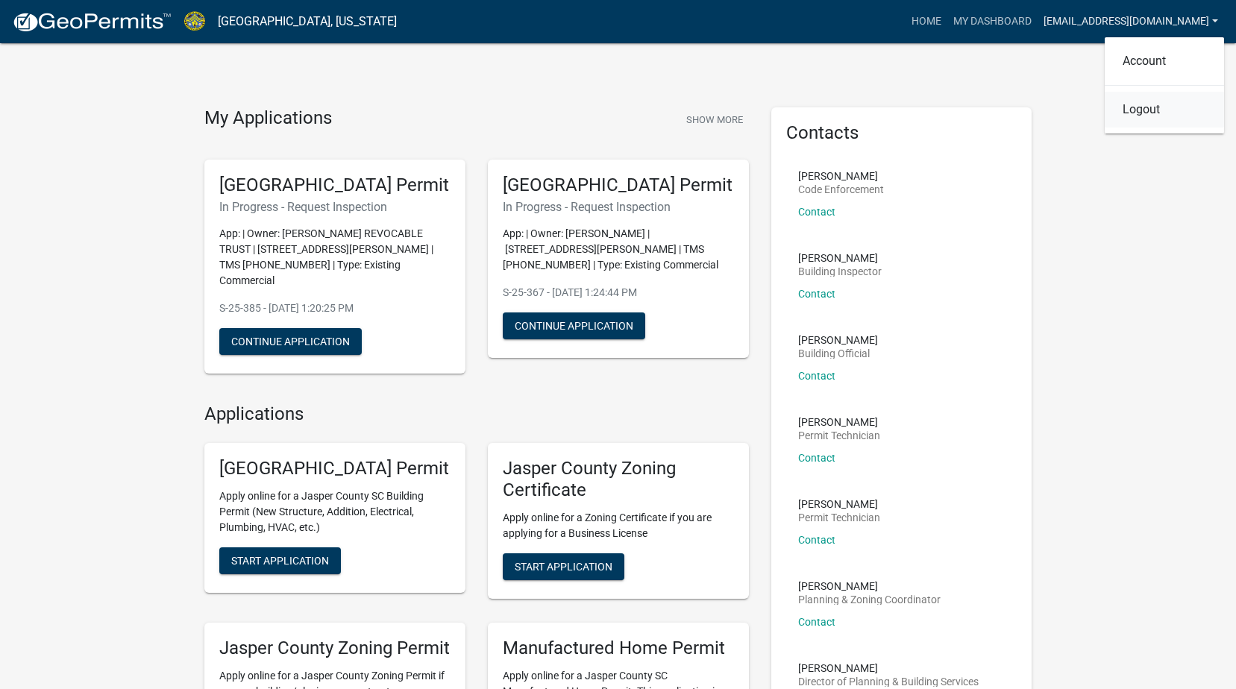  What do you see at coordinates (1165, 61) in the screenshot?
I see `a: Account` at bounding box center [1165, 61].